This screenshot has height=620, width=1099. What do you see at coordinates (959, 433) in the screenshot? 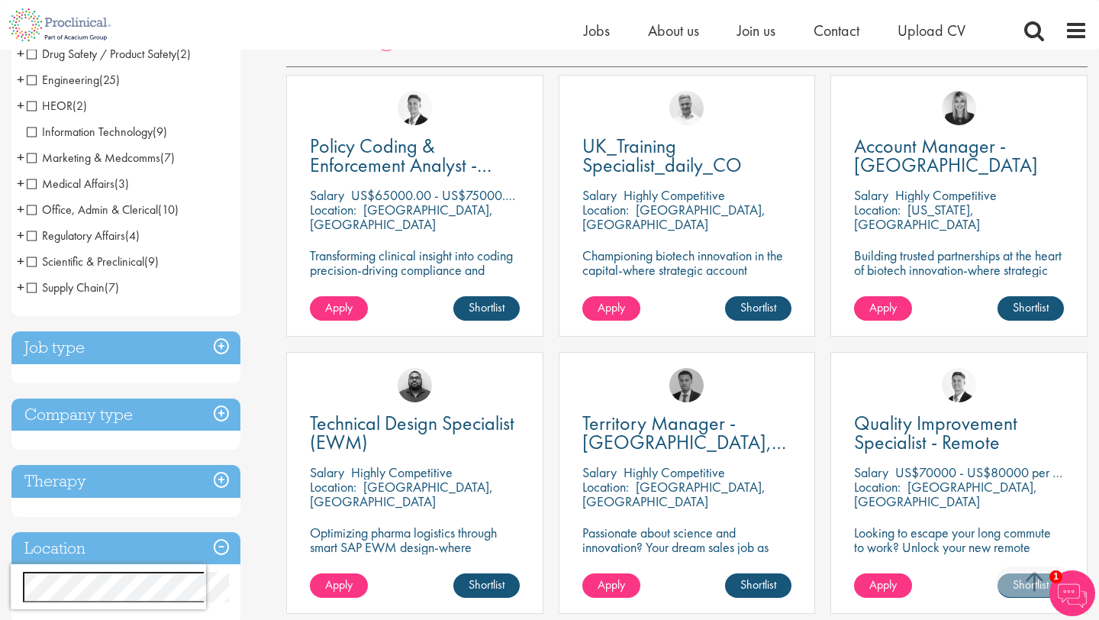
I see `a: Quality Improvement Specialist - Remote` at bounding box center [959, 433].